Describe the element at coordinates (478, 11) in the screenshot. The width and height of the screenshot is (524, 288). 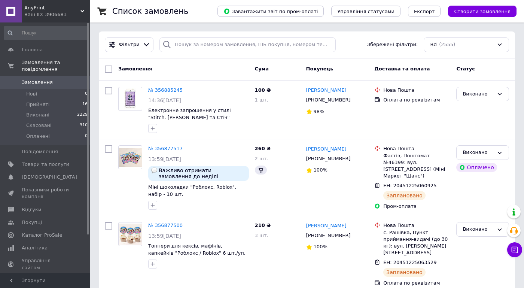
I see `a: Створити замовлення` at that location.